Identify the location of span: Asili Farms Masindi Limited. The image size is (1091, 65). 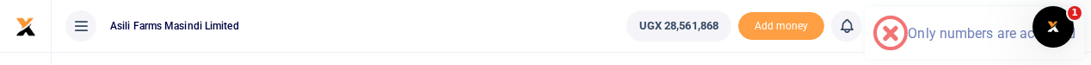
(175, 26).